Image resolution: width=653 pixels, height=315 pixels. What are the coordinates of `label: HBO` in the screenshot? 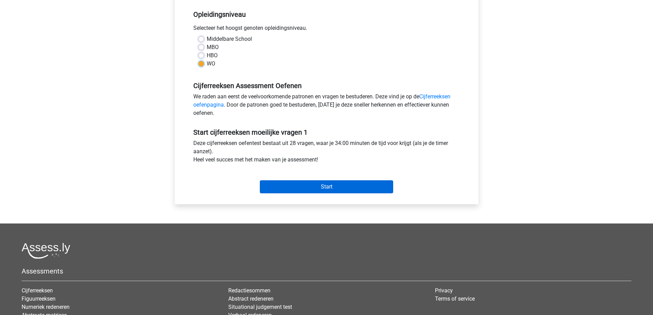 It's located at (212, 55).